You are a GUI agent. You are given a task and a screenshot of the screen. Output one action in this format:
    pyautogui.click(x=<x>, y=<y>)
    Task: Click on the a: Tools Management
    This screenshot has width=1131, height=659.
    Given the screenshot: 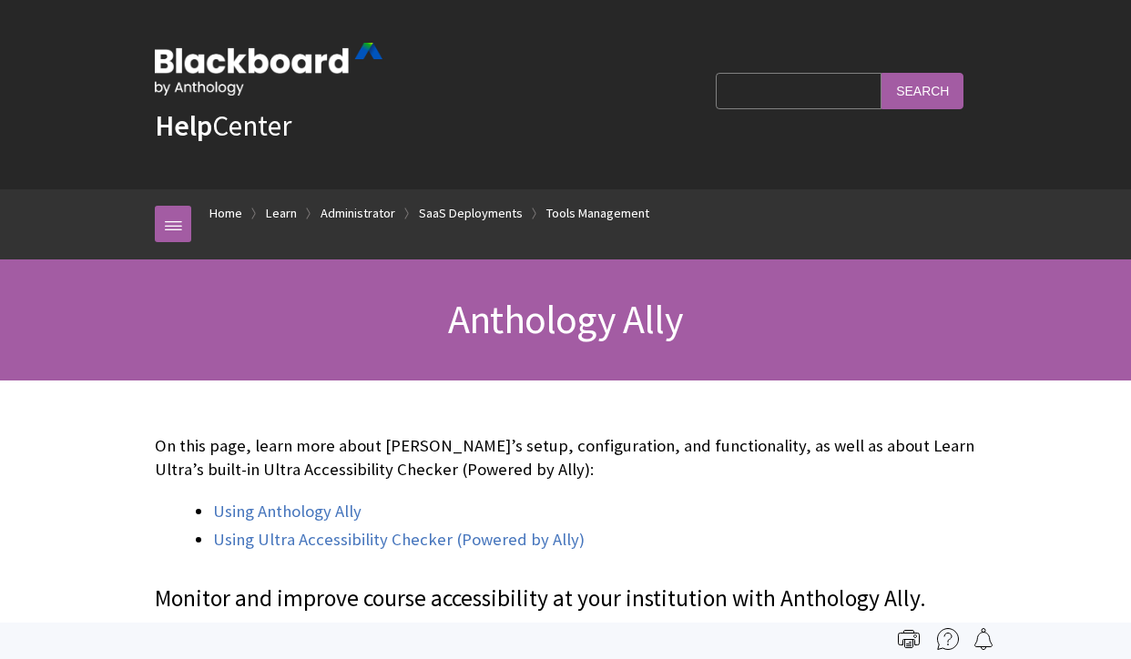 What is the action you would take?
    pyautogui.click(x=597, y=213)
    